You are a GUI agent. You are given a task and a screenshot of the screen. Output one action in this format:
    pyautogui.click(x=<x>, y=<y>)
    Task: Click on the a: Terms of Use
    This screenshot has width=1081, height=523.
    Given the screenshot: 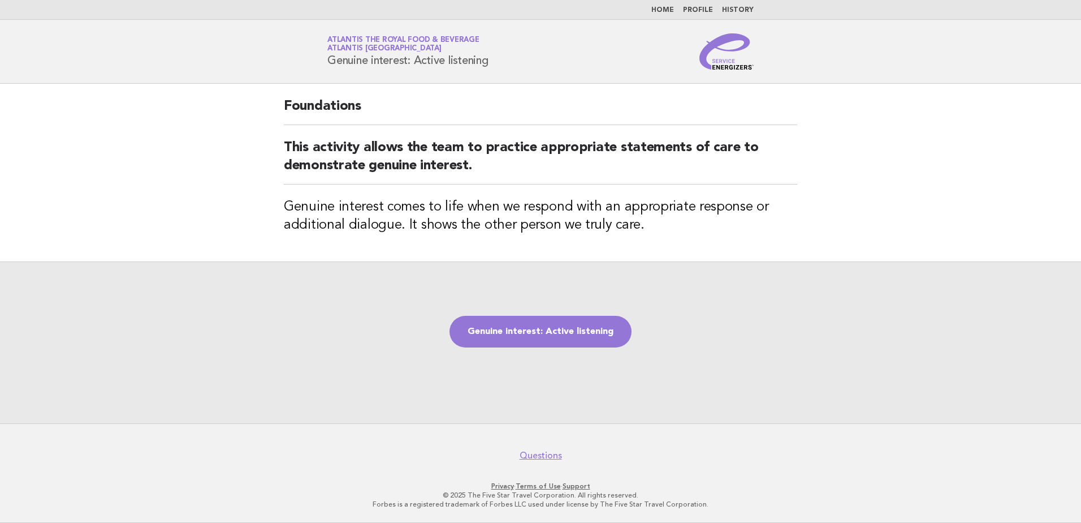 What is the action you would take?
    pyautogui.click(x=538, y=486)
    